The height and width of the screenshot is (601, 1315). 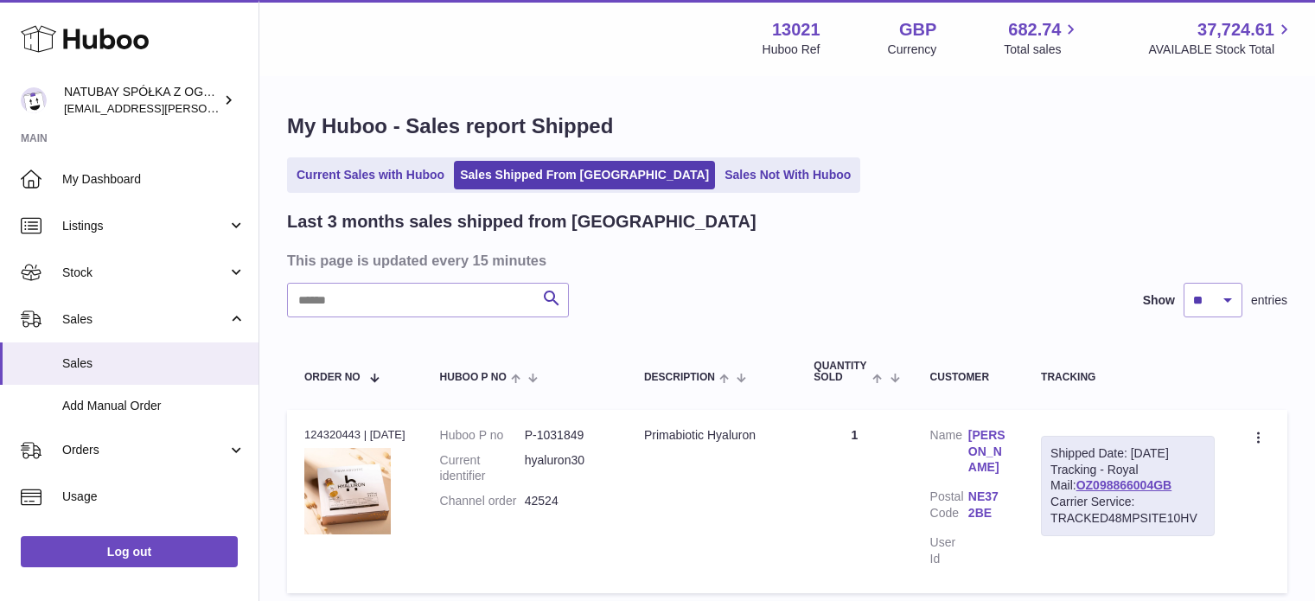 What do you see at coordinates (791, 49) in the screenshot?
I see `div: Huboo Ref` at bounding box center [791, 49].